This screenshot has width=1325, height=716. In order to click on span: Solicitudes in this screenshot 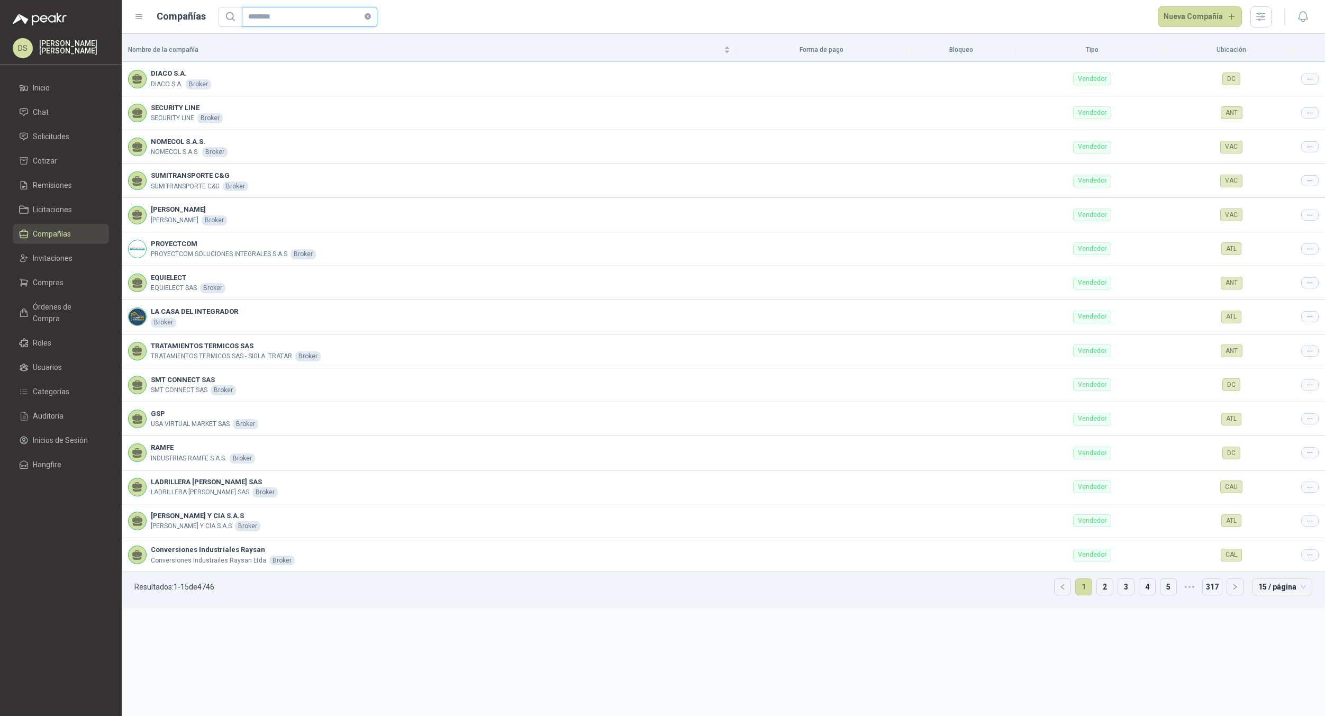, I will do `click(51, 136)`.